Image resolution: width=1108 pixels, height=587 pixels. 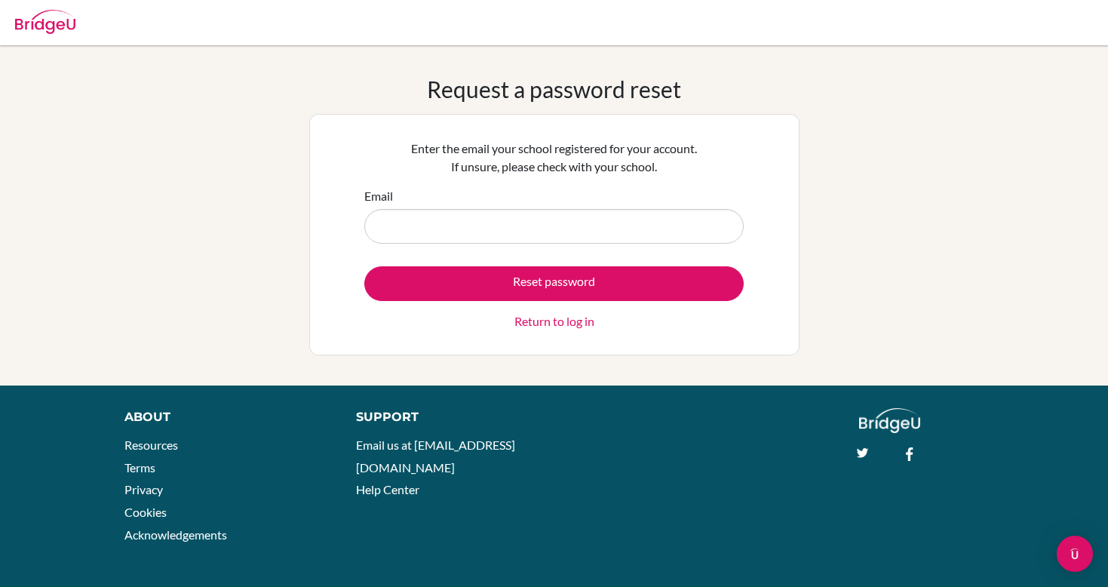 I want to click on a: Resources, so click(x=151, y=444).